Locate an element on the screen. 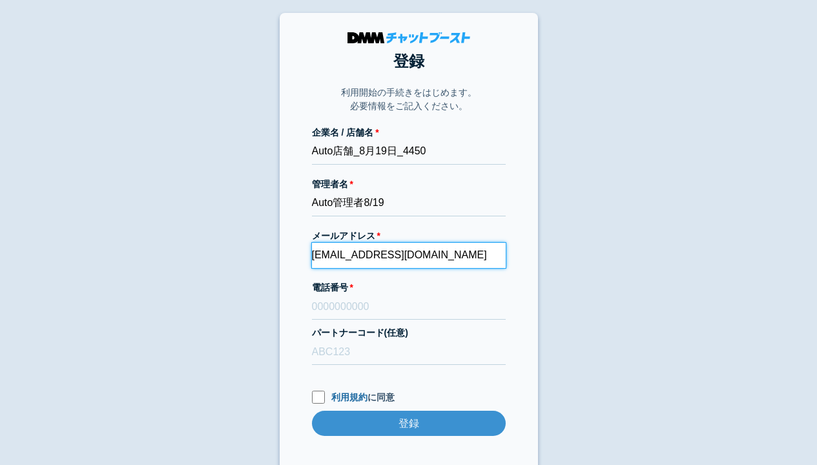 This screenshot has width=817, height=465. a: 利用規約 is located at coordinates (350, 397).